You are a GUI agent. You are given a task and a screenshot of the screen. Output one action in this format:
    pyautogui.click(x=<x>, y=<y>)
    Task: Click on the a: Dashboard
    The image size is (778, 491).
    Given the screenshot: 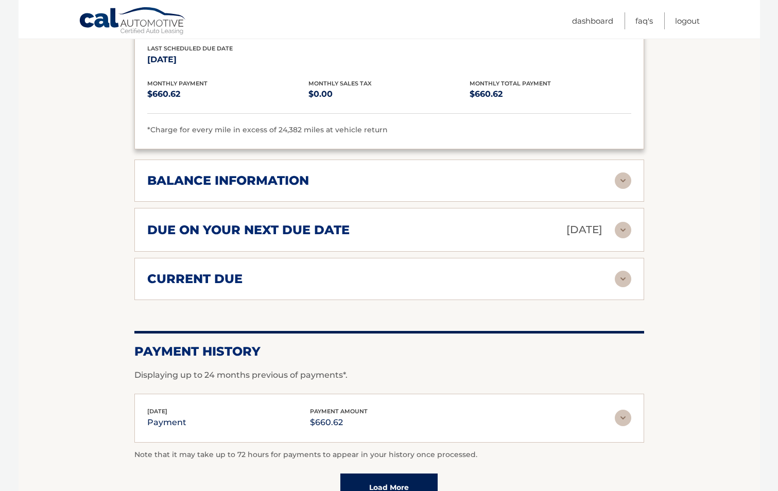 What is the action you would take?
    pyautogui.click(x=592, y=21)
    